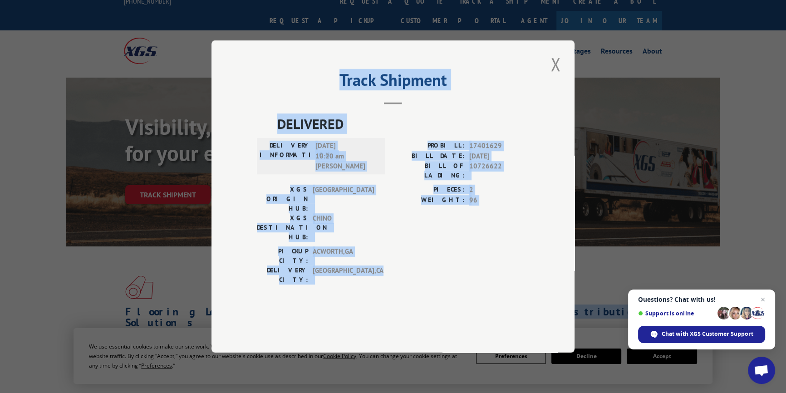 This screenshot has height=393, width=786. What do you see at coordinates (285, 156) in the screenshot?
I see `label: DELIVERY INFORMATION:` at bounding box center [285, 156].